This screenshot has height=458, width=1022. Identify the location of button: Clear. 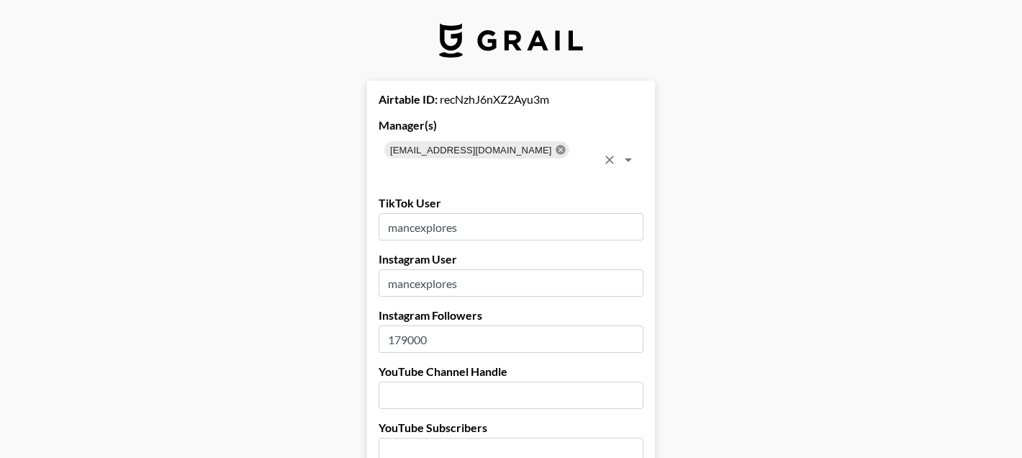
(610, 160).